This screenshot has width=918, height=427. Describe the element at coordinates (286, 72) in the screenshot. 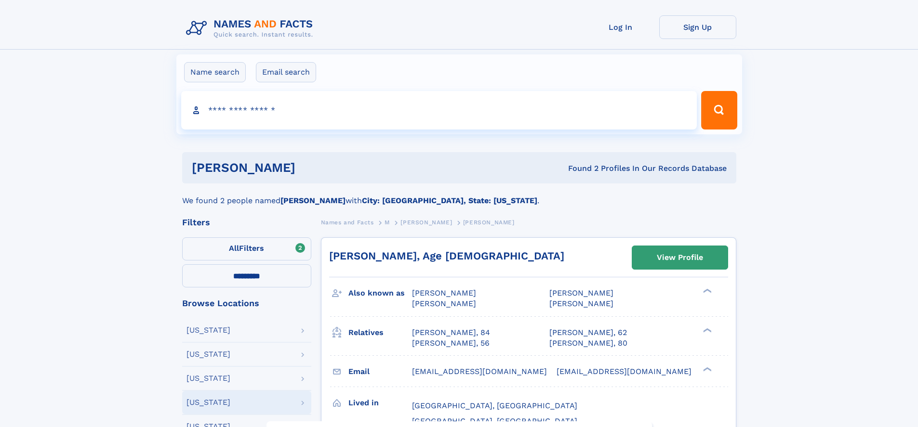

I see `label: Email search` at that location.